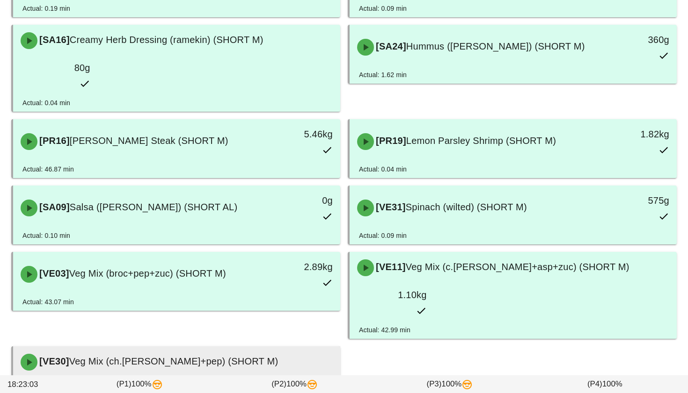 The image size is (688, 393). I want to click on span: Spinach (wilted) (SHORT M), so click(466, 207).